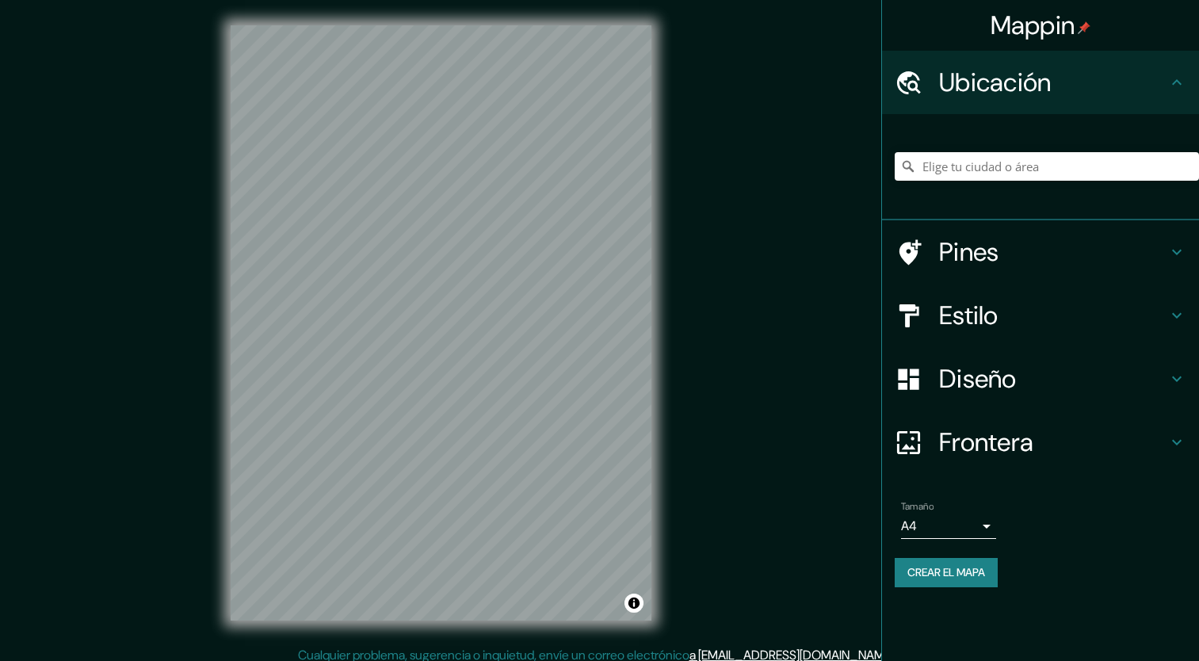  I want to click on div: A4, so click(948, 526).